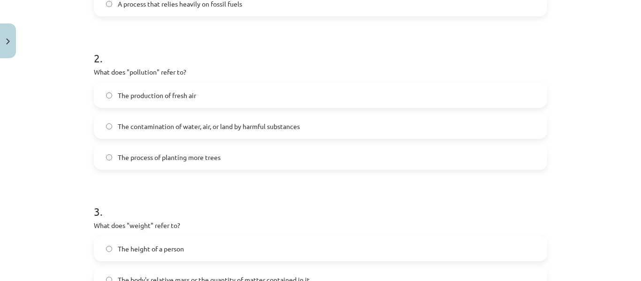 This screenshot has width=641, height=281. What do you see at coordinates (109, 249) in the screenshot?
I see `input: The height of a person` at bounding box center [109, 249].